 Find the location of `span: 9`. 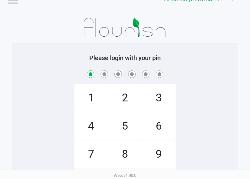

span: 9 is located at coordinates (159, 155).